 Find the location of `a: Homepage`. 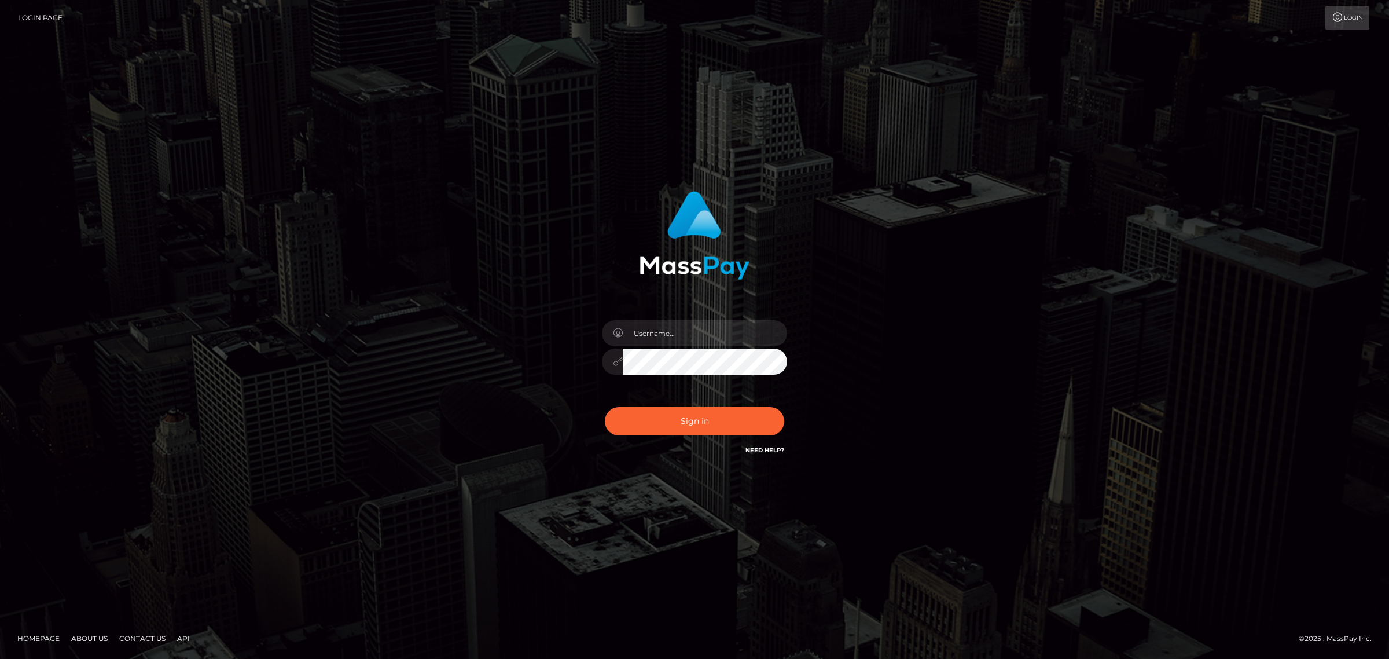

a: Homepage is located at coordinates (38, 638).